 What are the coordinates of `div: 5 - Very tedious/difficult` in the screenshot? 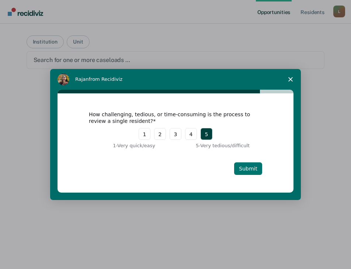 It's located at (229, 146).